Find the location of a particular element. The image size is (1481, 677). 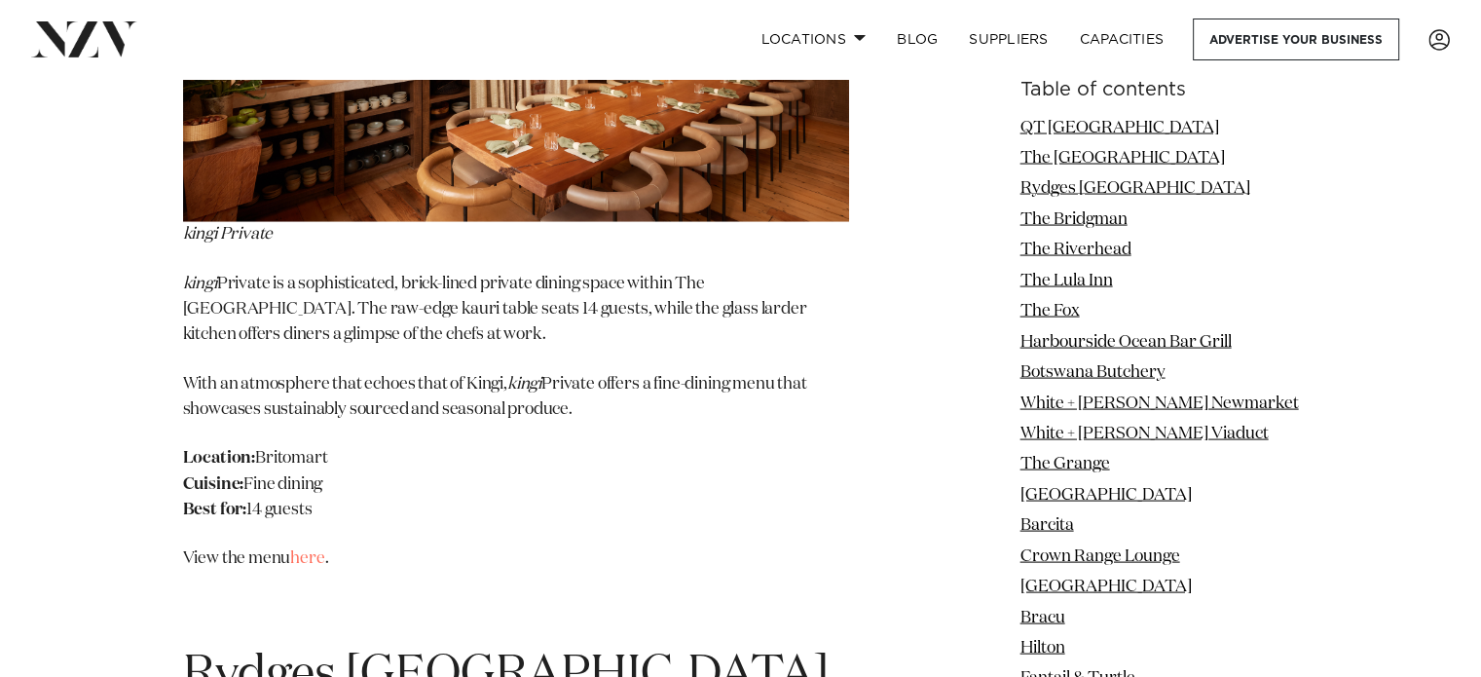

a: The Riverhead is located at coordinates (1076, 249).